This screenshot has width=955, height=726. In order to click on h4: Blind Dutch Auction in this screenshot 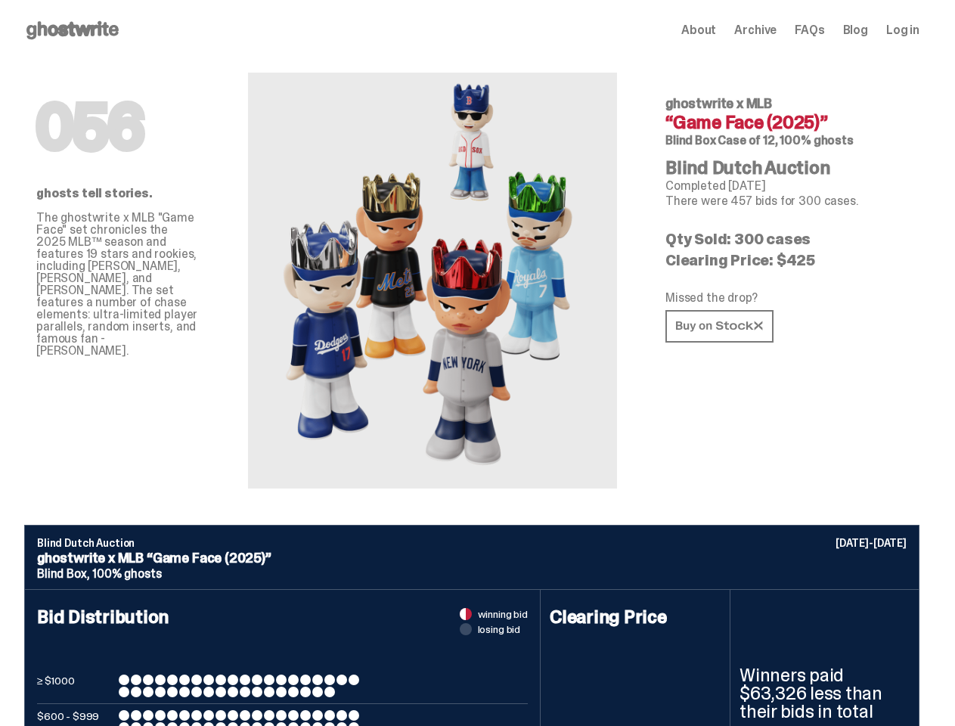, I will do `click(786, 168)`.